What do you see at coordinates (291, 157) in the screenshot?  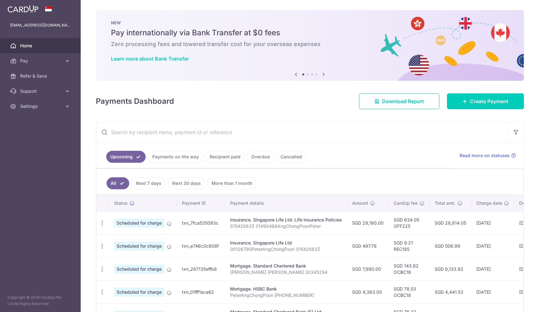 I see `a: Cancelled` at bounding box center [291, 157].